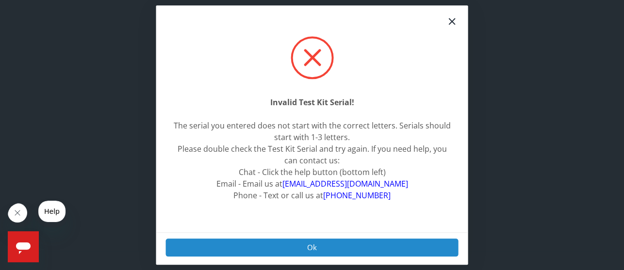 Image resolution: width=624 pixels, height=270 pixels. I want to click on div: The serial you entered does not start with the correct letters. Serials should start with 1-3 let..., so click(312, 132).